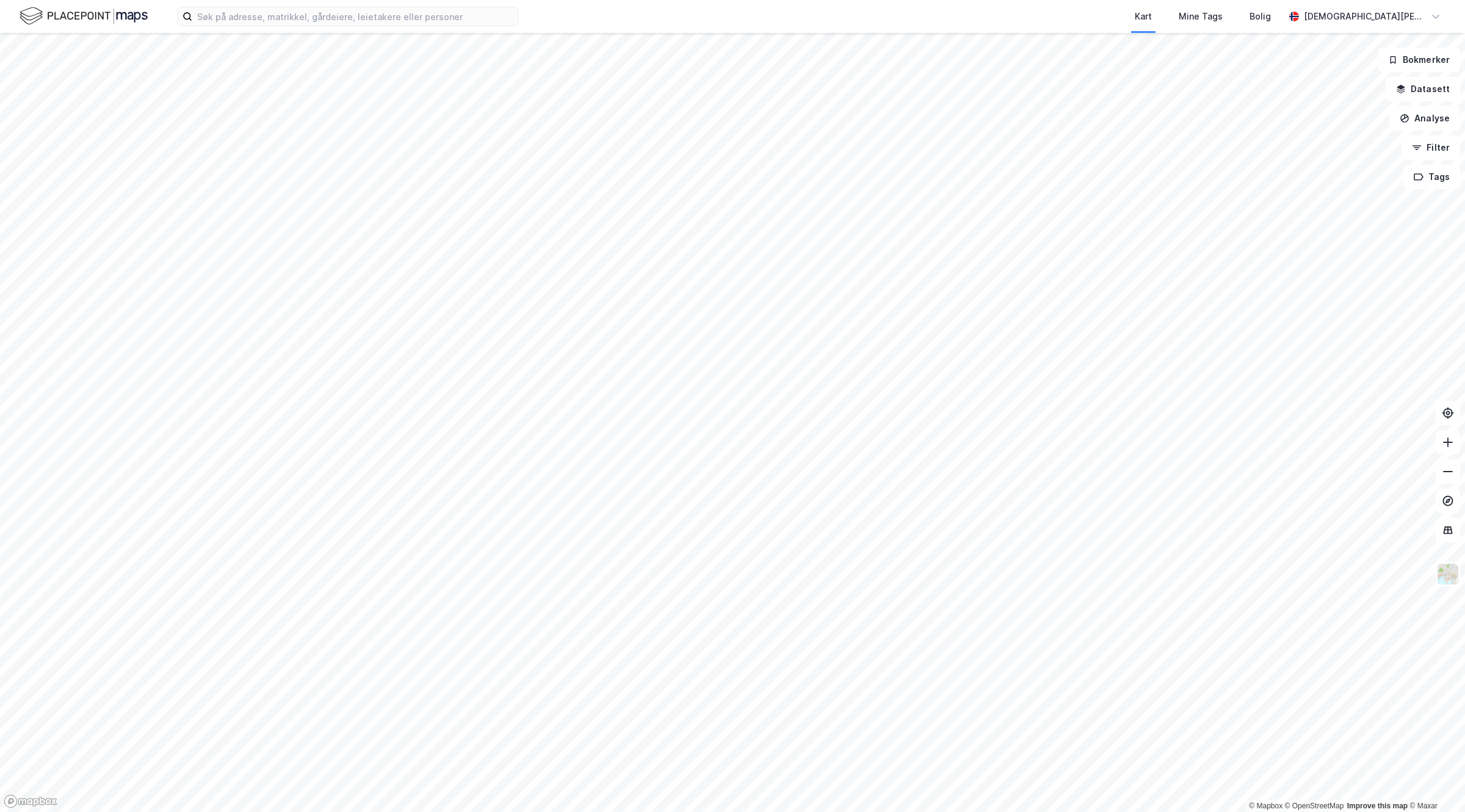 This screenshot has height=812, width=1465. Describe the element at coordinates (84, 16) in the screenshot. I see `img: logo.f888ab2527a4732fd821a326f86c7f29.svg` at that location.